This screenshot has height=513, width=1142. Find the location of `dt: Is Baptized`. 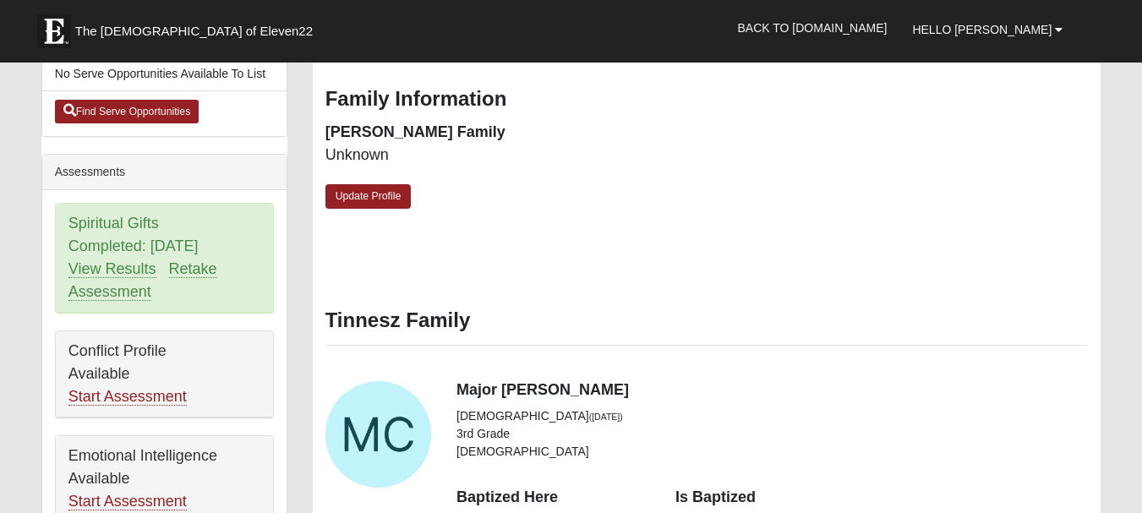

dt: Is Baptized is located at coordinates (771, 498).